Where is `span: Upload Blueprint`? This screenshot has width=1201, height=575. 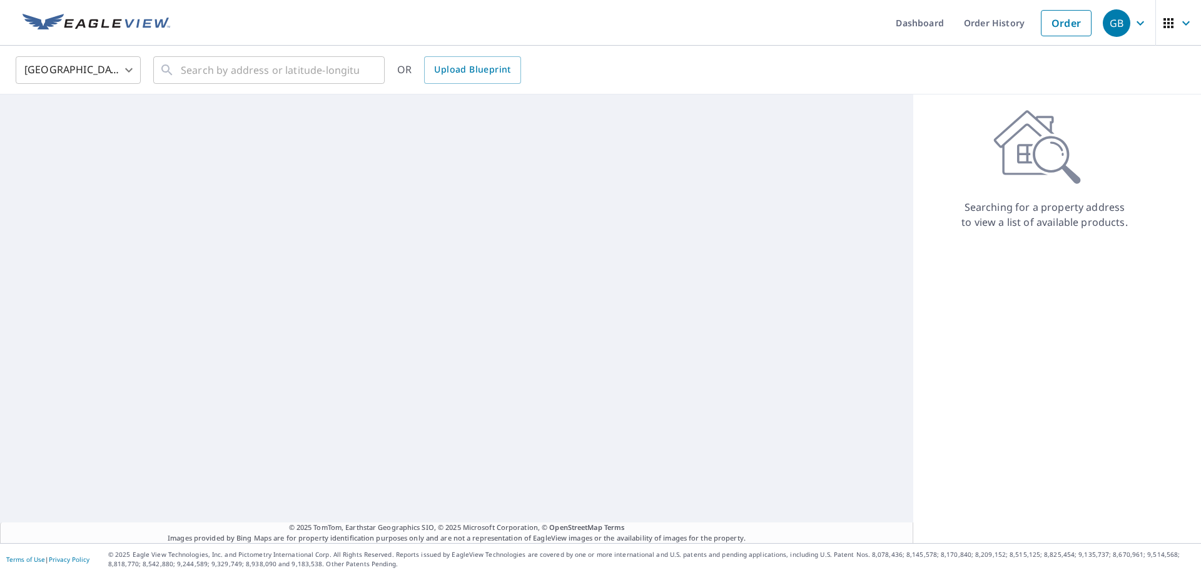
span: Upload Blueprint is located at coordinates (472, 69).